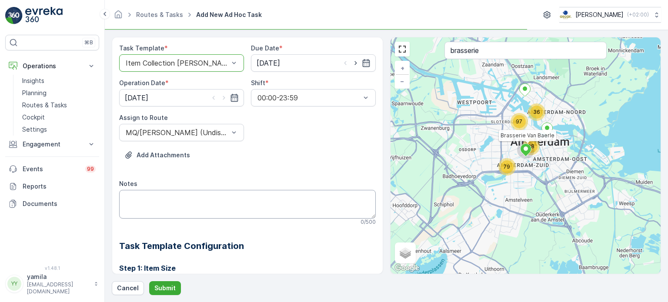 This screenshot has height=302, width=668. I want to click on a: View Fullscreen, so click(402, 49).